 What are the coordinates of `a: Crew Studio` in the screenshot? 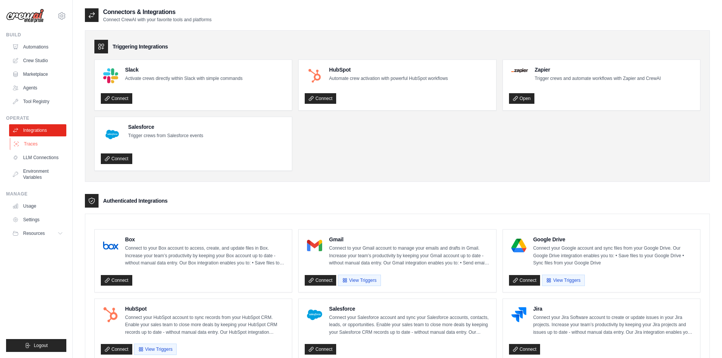 It's located at (38, 61).